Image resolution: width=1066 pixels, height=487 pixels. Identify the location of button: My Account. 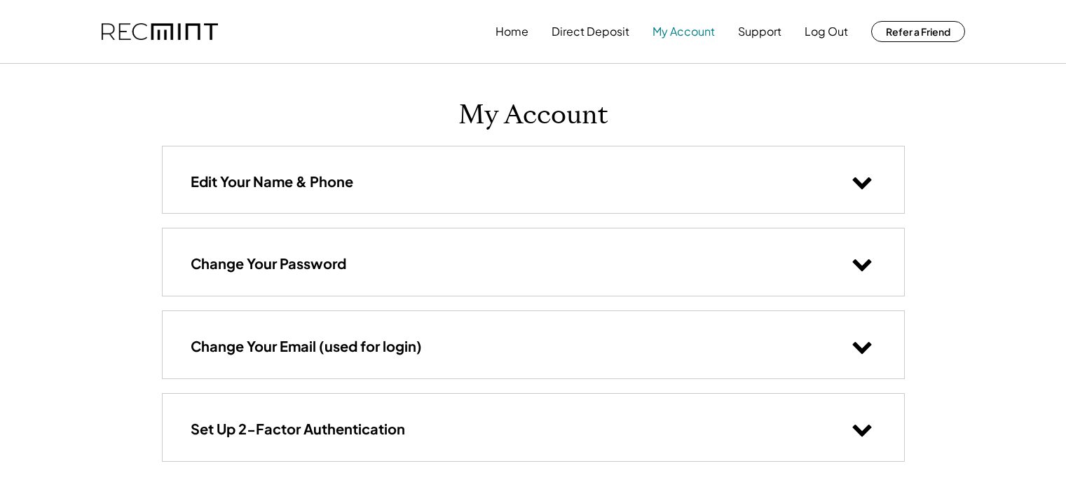
(683, 32).